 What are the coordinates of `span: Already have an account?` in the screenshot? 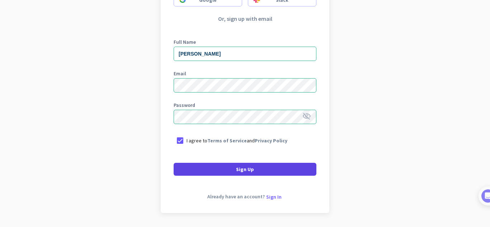 It's located at (236, 197).